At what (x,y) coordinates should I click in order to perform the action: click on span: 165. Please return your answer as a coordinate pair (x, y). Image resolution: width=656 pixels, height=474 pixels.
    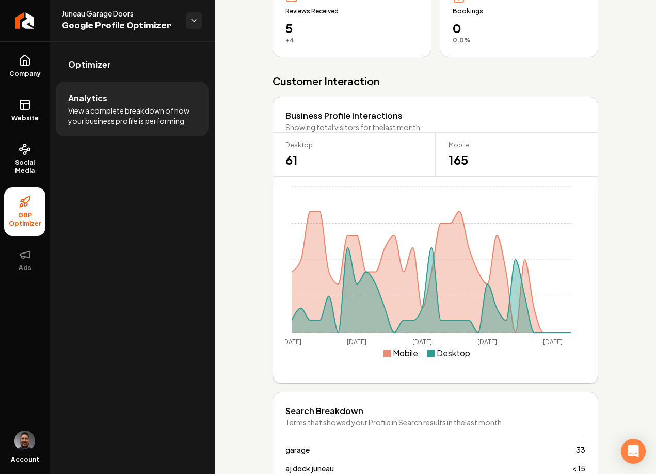
    Looking at the image, I should click on (517, 160).